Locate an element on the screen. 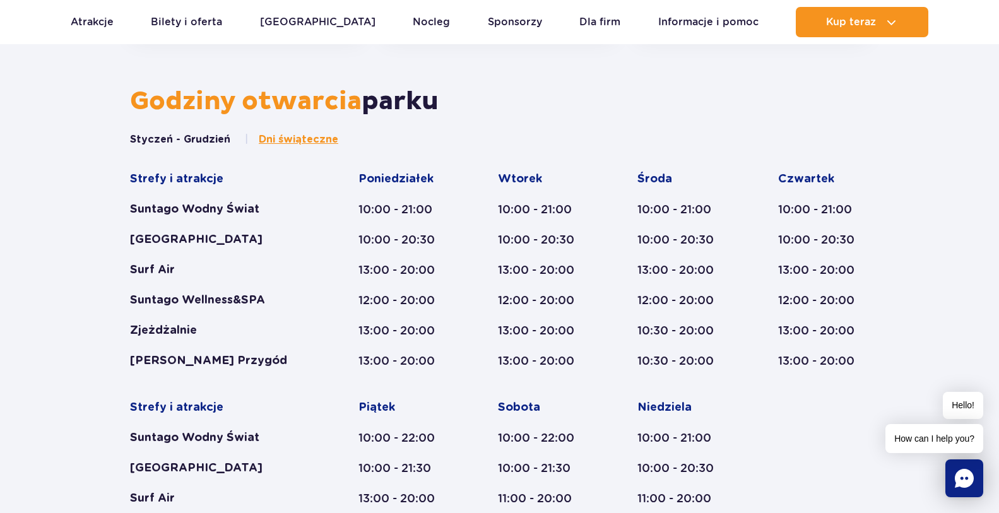  span: Godziny otwarcia is located at coordinates (246, 102).